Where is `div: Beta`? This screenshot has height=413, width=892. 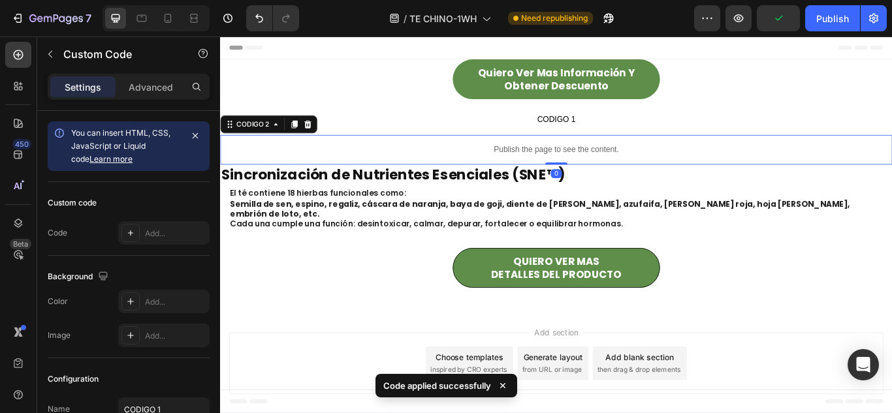
div: Beta is located at coordinates (20, 244).